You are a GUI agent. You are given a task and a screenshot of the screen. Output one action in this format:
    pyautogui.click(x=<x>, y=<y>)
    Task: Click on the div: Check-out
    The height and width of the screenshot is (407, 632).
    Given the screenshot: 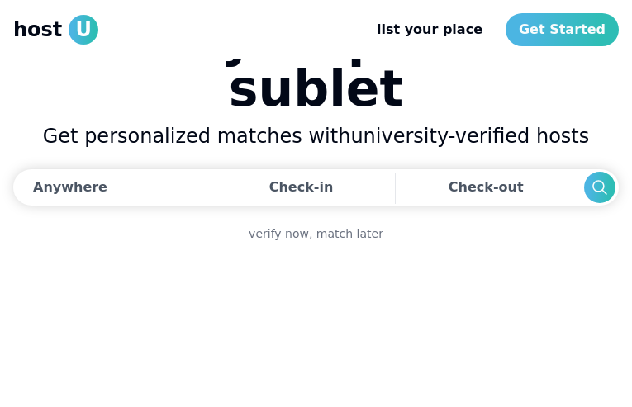 What is the action you would take?
    pyautogui.click(x=489, y=187)
    